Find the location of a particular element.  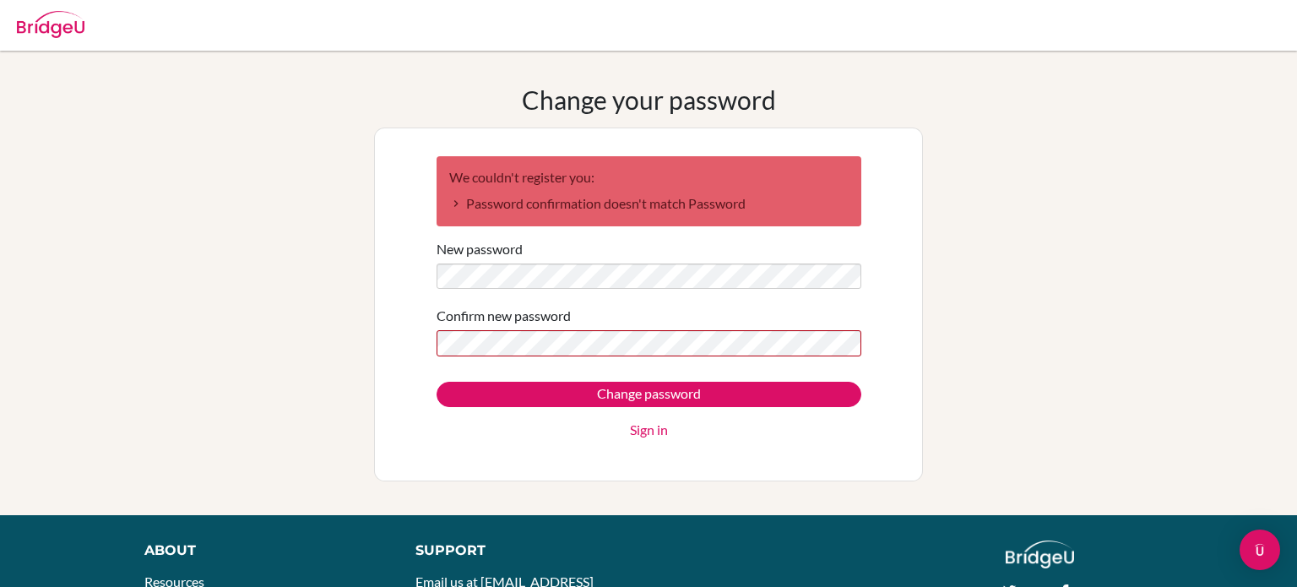

div: About is located at coordinates (261, 550).